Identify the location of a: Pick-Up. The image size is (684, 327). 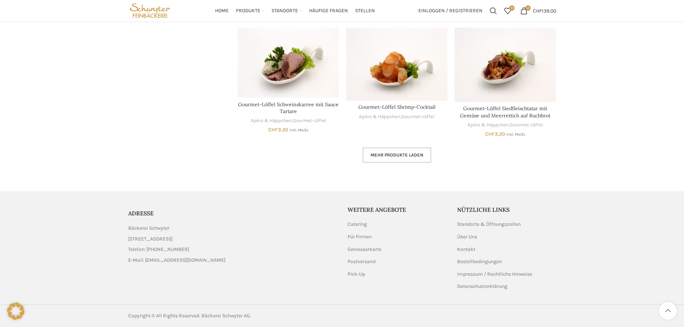
(356, 274).